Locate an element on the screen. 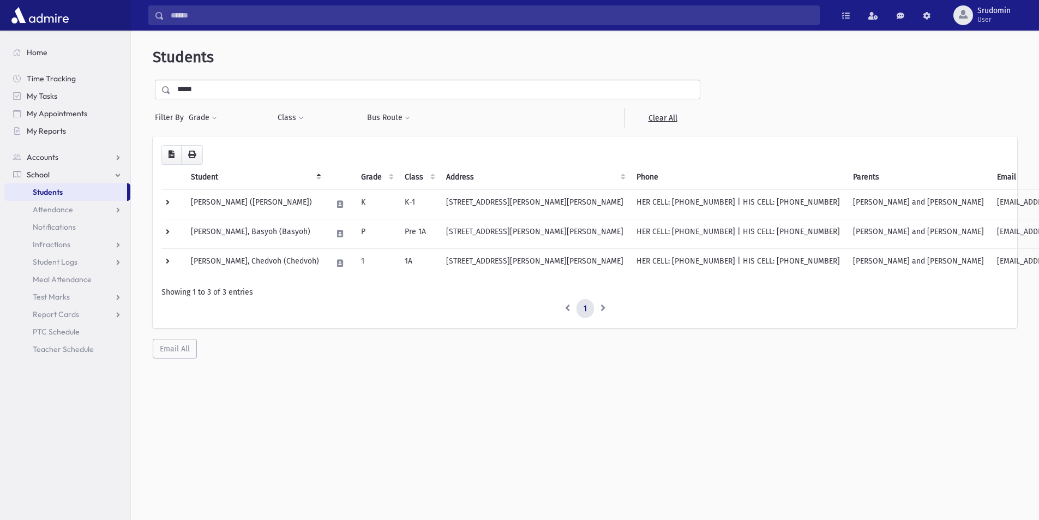 The image size is (1039, 520). a: Report Cards is located at coordinates (67, 314).